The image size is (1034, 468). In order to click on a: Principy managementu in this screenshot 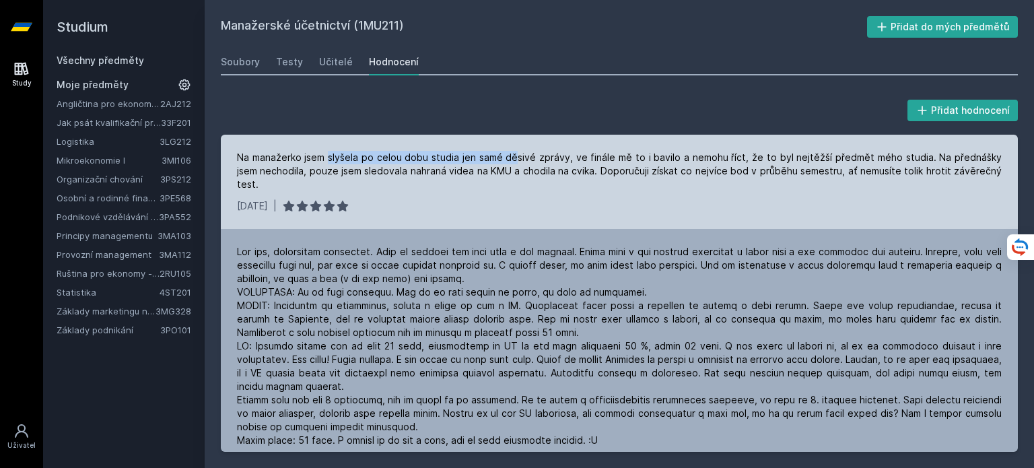, I will do `click(107, 236)`.